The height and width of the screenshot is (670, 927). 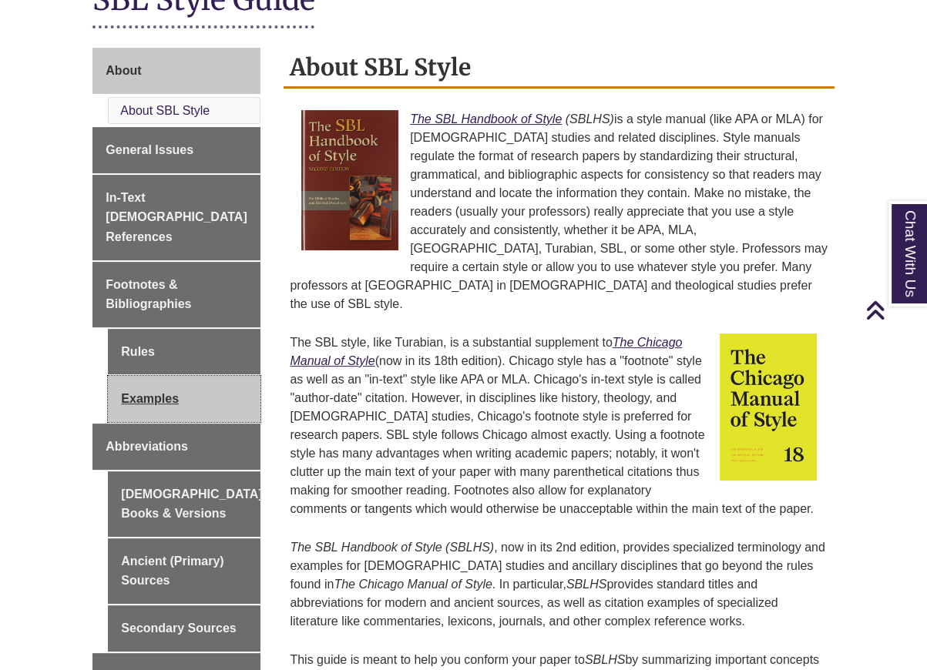 I want to click on a: Secondary Sources, so click(x=184, y=629).